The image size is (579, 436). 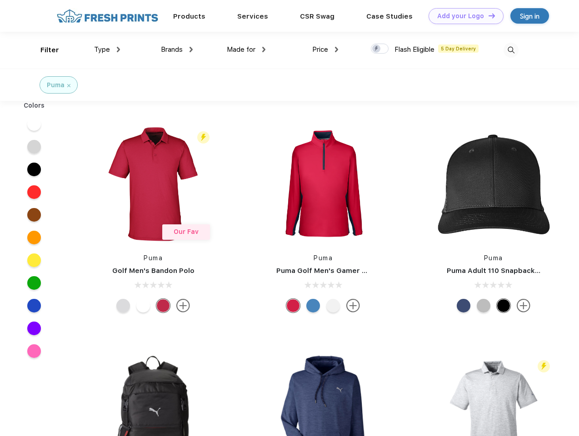 I want to click on span: 5 Day Delivery, so click(x=458, y=49).